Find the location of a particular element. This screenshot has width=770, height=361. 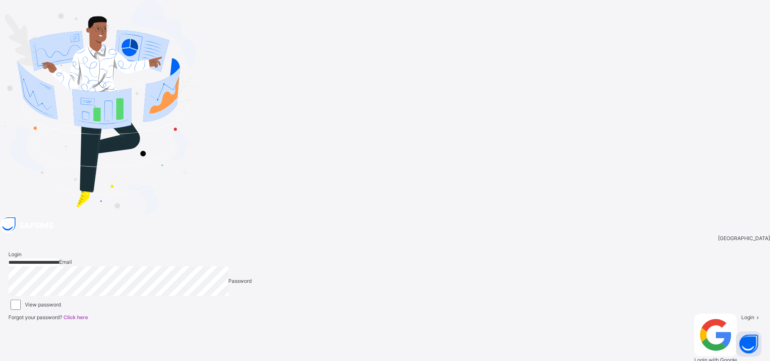

a: Click here is located at coordinates (76, 317).